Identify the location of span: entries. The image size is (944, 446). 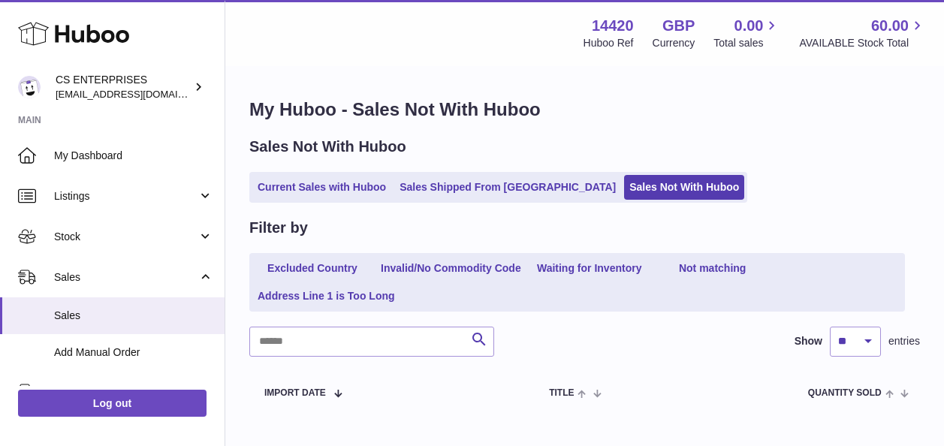
(905, 341).